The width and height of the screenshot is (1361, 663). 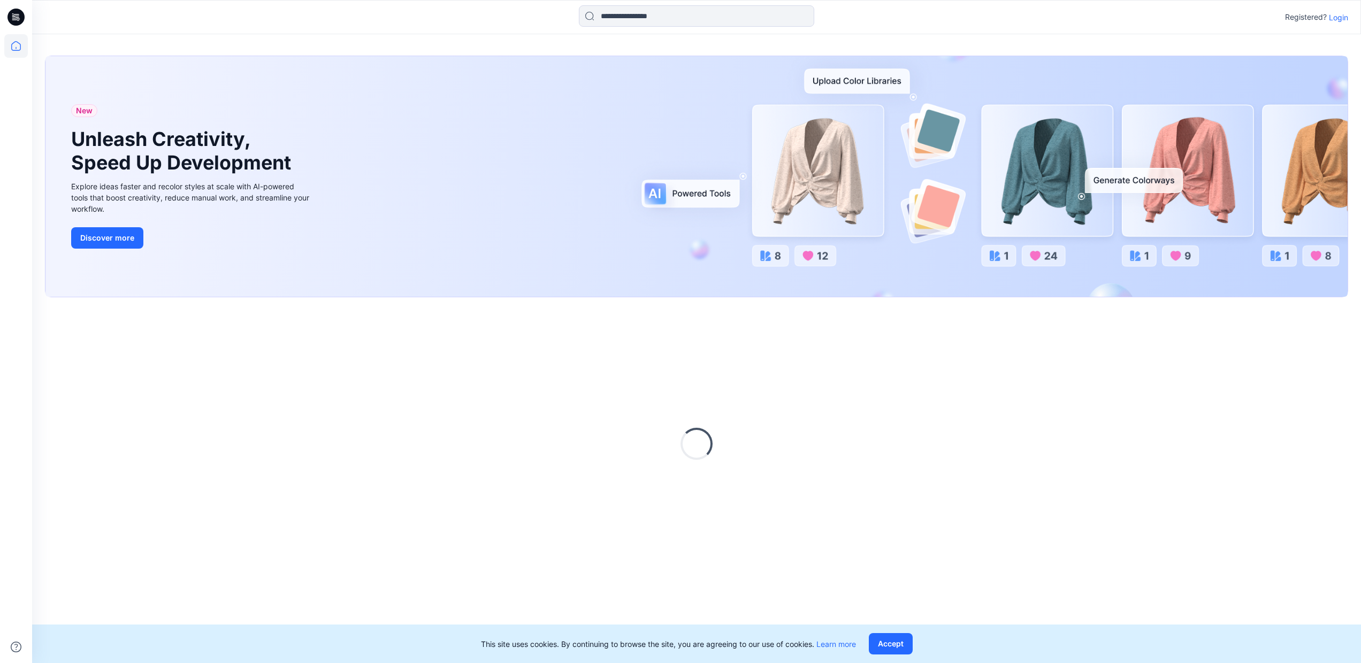 What do you see at coordinates (1306, 17) in the screenshot?
I see `p: Registered?` at bounding box center [1306, 17].